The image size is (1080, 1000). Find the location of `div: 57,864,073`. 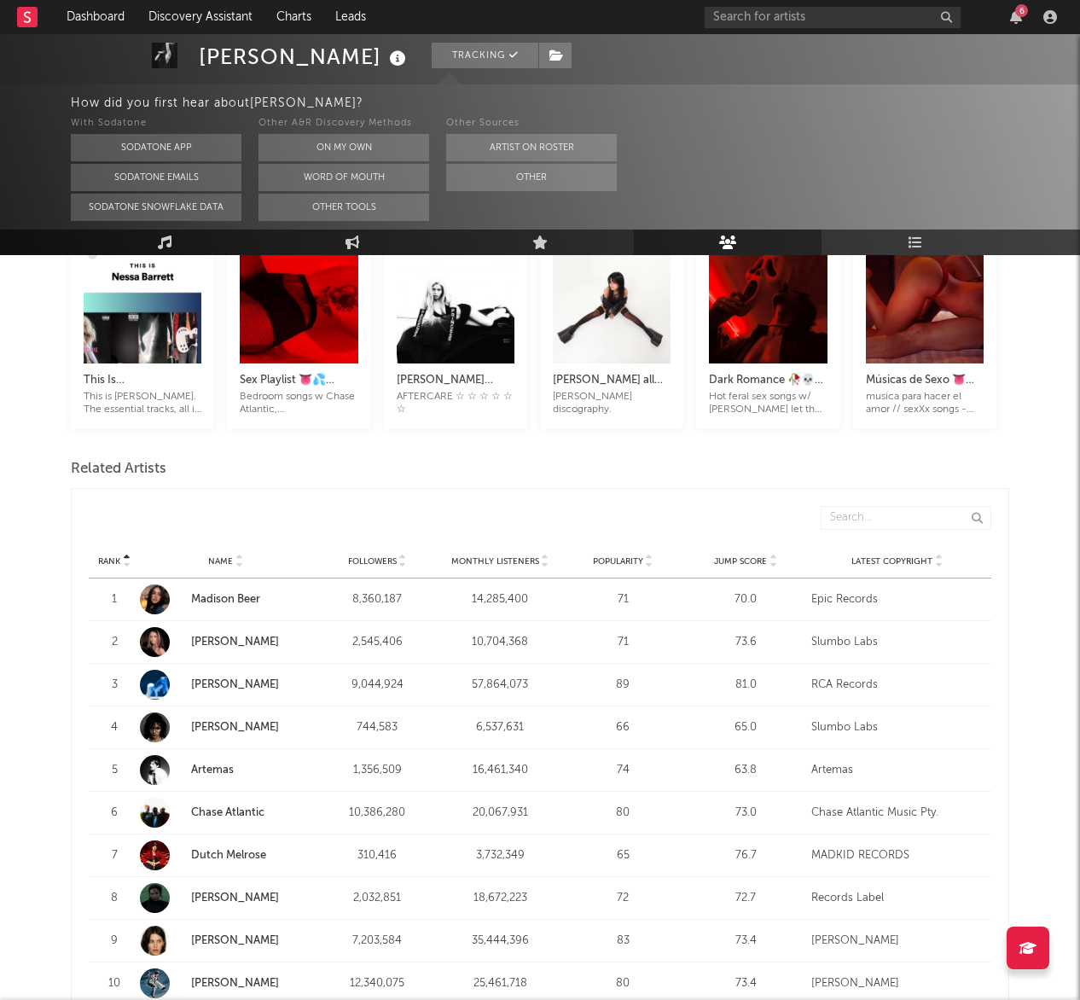

div: 57,864,073 is located at coordinates (500, 685).